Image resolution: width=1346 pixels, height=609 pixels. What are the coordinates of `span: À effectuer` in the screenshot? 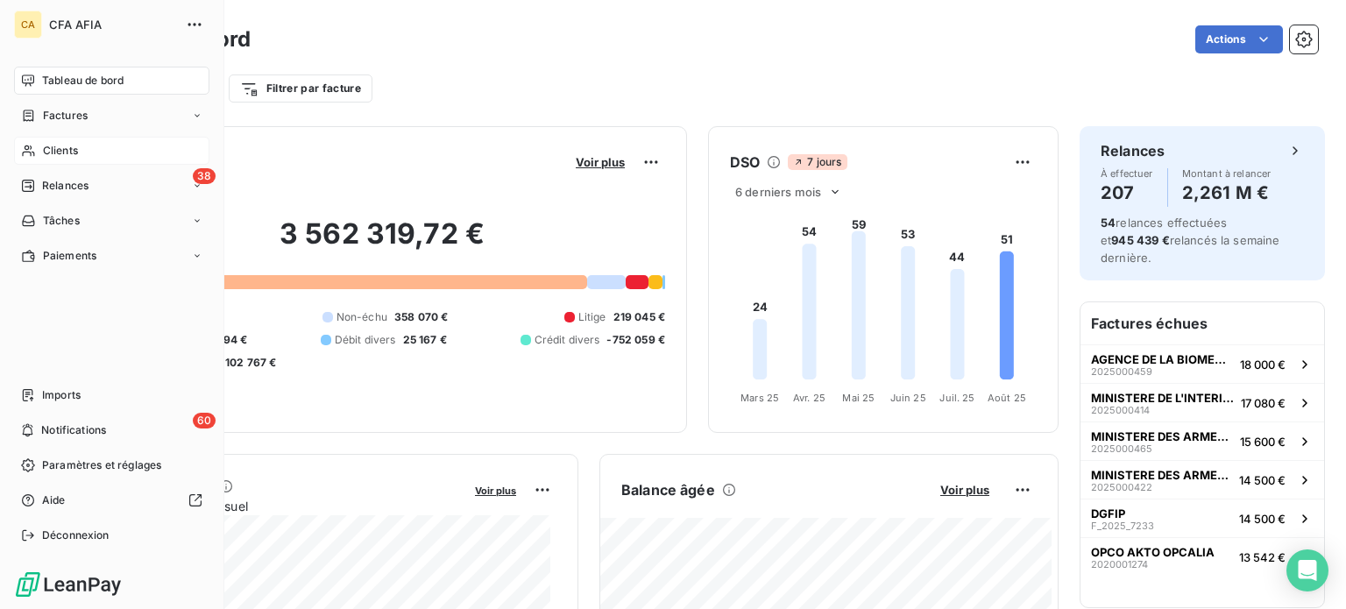 It's located at (1127, 173).